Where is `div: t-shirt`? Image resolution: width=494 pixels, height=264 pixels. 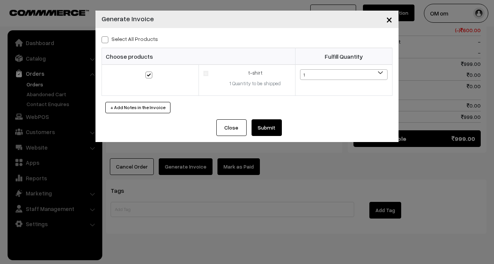 div: t-shirt is located at coordinates (255, 73).